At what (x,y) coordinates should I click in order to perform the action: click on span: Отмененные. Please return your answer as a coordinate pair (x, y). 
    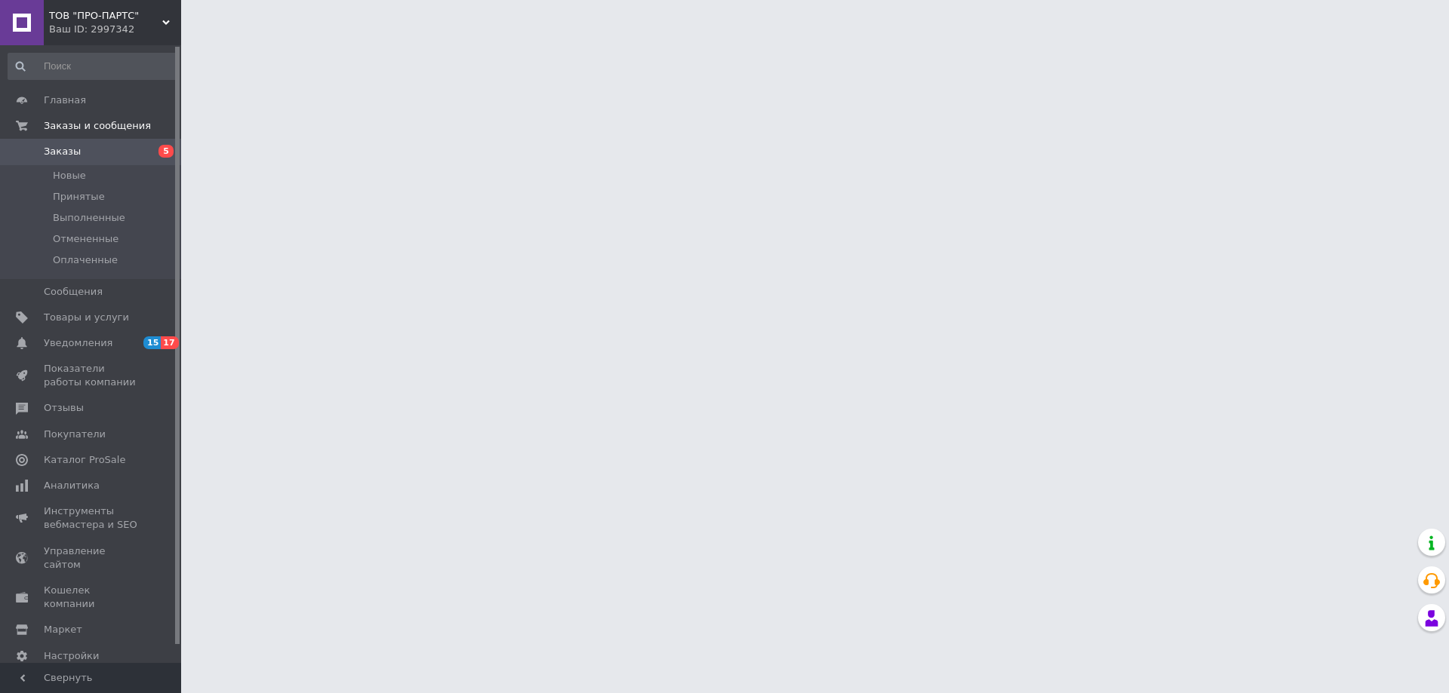
    Looking at the image, I should click on (85, 239).